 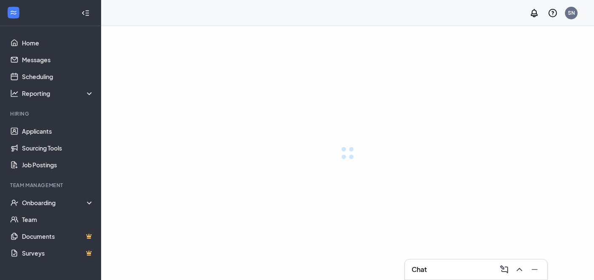 I want to click on a: Team, so click(x=58, y=220).